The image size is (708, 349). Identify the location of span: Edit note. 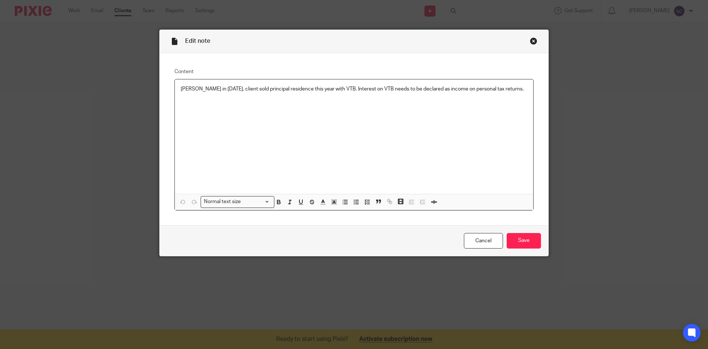
(198, 41).